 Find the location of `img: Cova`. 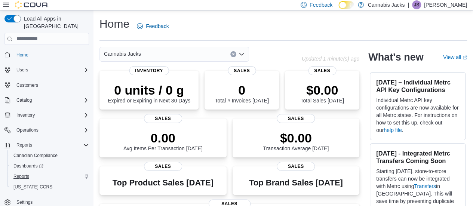

img: Cova is located at coordinates (32, 5).